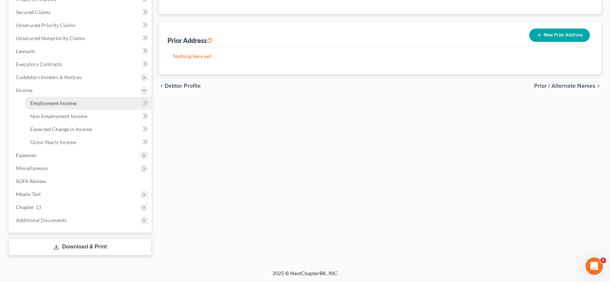  I want to click on span: Debtor Profile, so click(183, 86).